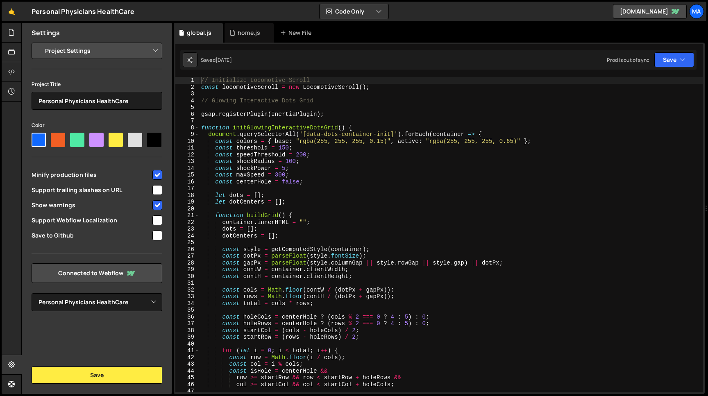 This screenshot has height=396, width=708. Describe the element at coordinates (187, 378) in the screenshot. I see `div: 45` at that location.